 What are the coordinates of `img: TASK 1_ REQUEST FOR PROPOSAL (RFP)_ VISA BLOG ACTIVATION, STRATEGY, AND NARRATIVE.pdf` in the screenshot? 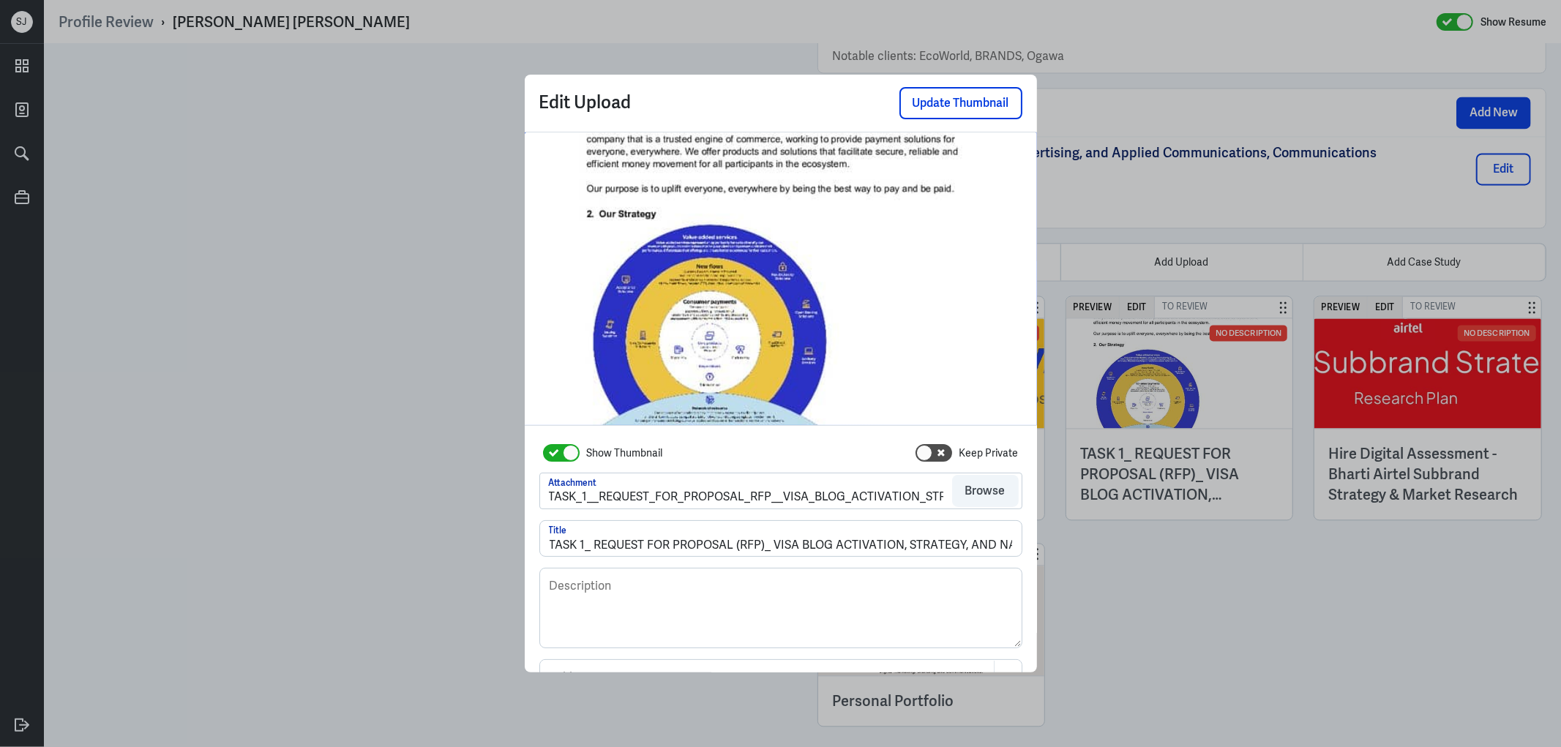 It's located at (781, 279).